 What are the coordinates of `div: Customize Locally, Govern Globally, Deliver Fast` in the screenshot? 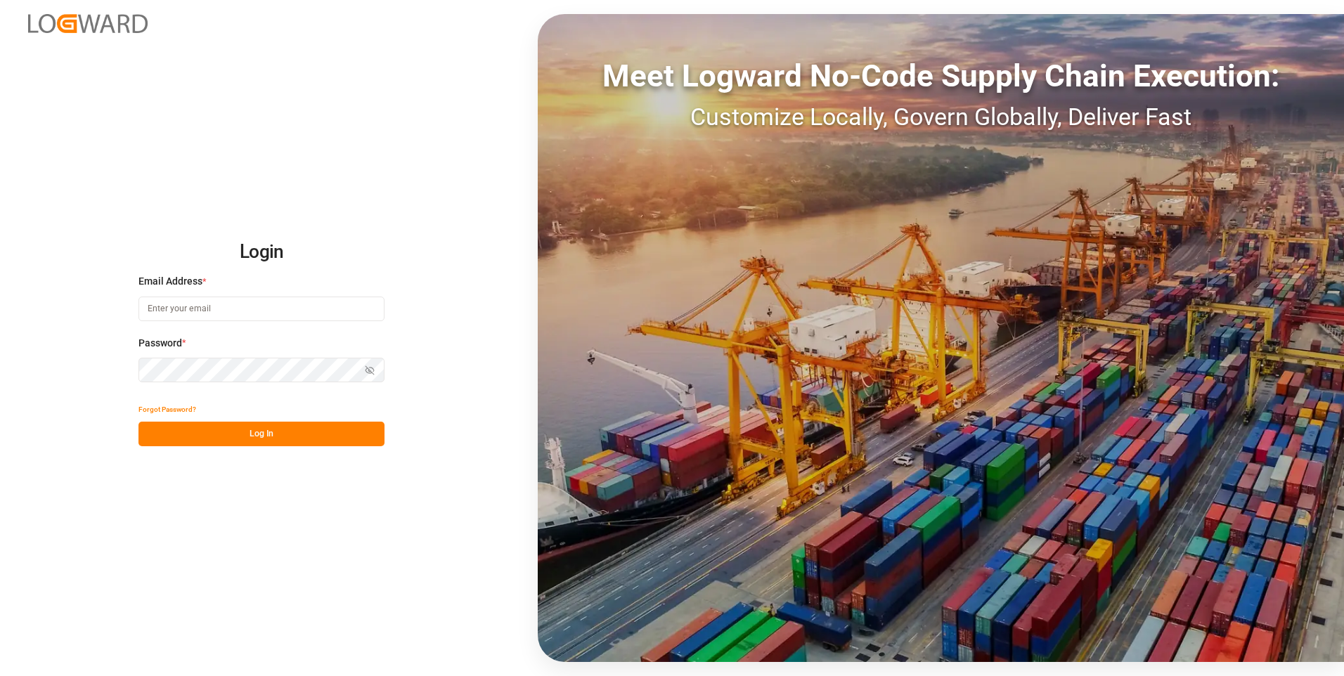 It's located at (940, 117).